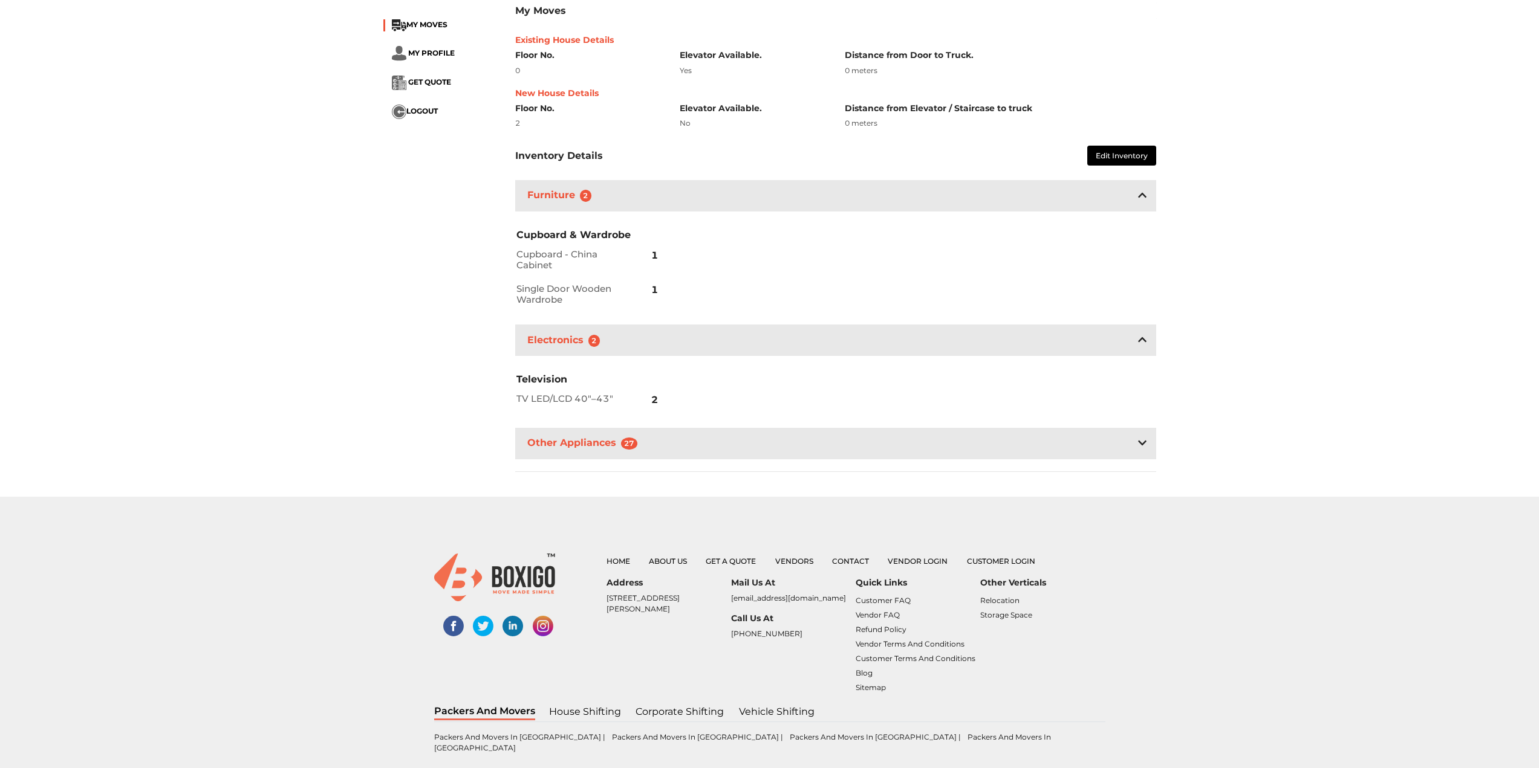  Describe the element at coordinates (427, 24) in the screenshot. I see `span: MY MOVES` at that location.